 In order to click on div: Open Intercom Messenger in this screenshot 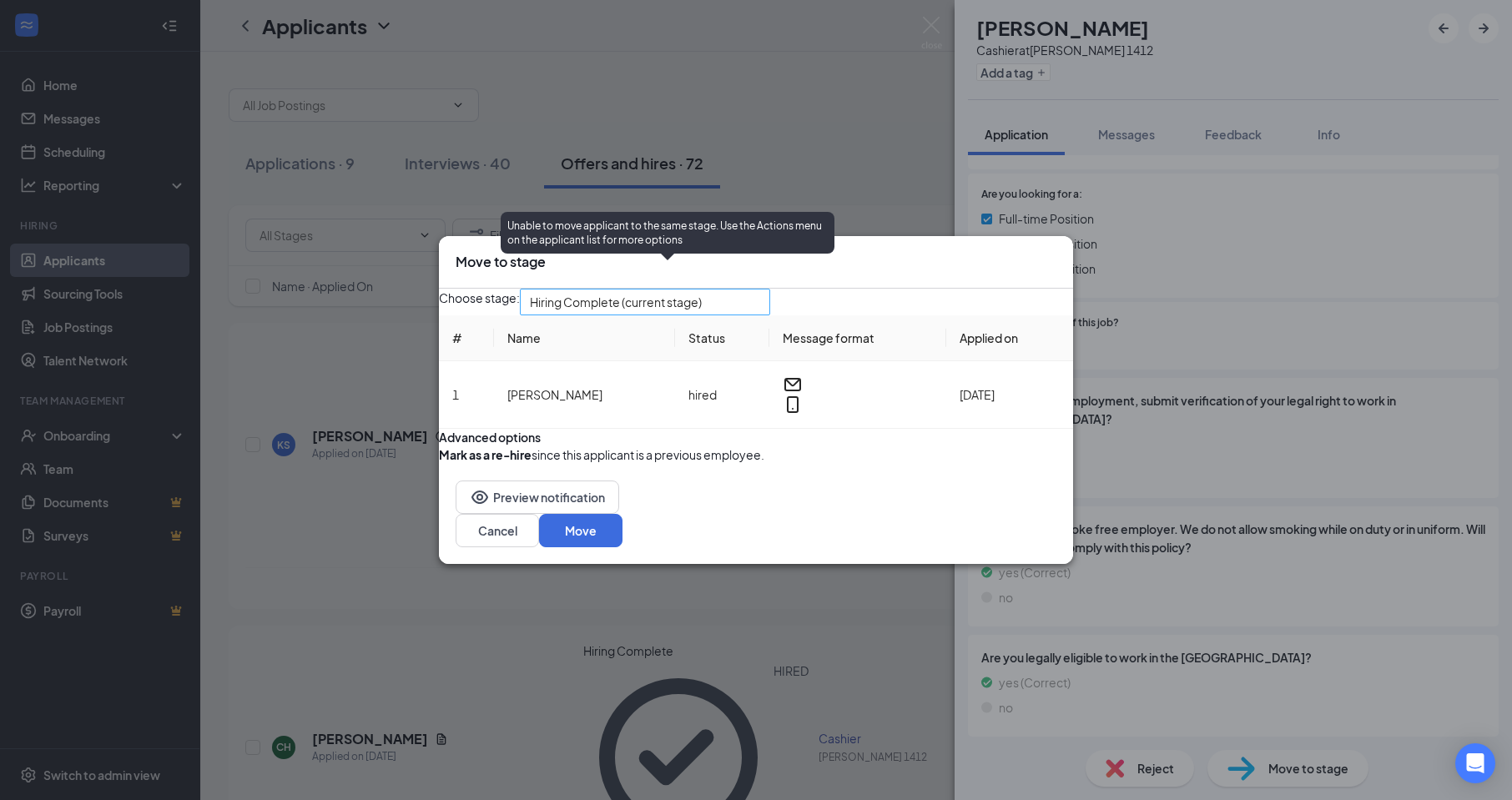, I will do `click(1476, 763)`.